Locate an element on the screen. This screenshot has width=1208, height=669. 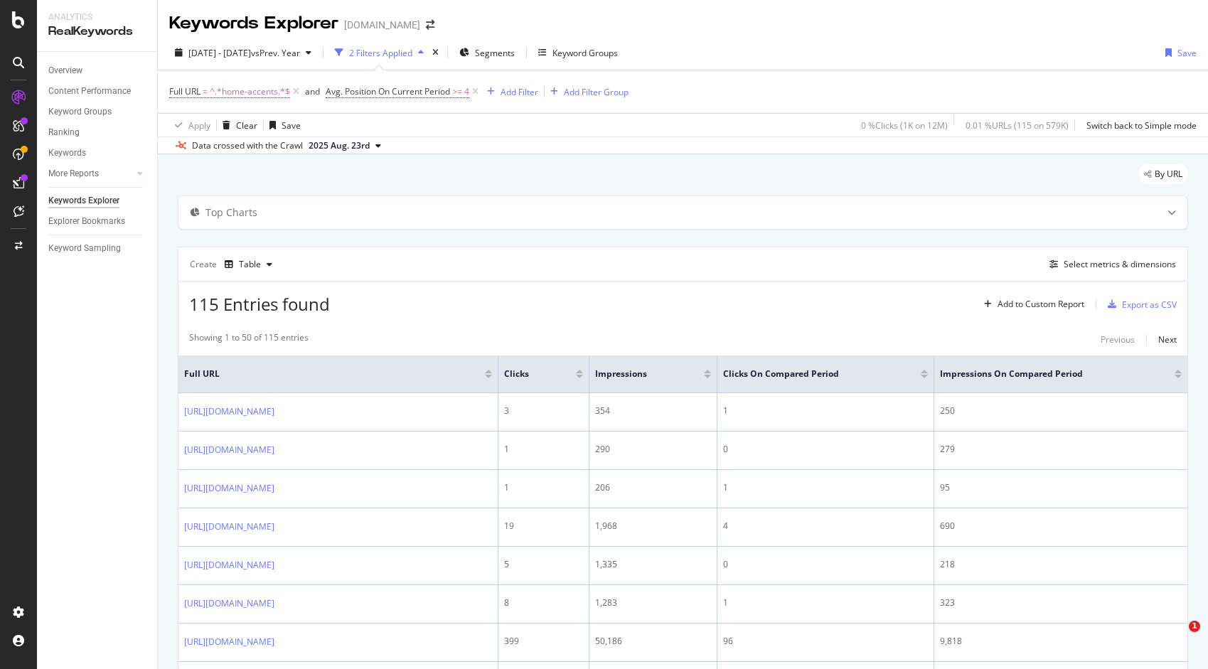
div: times is located at coordinates (435, 53).